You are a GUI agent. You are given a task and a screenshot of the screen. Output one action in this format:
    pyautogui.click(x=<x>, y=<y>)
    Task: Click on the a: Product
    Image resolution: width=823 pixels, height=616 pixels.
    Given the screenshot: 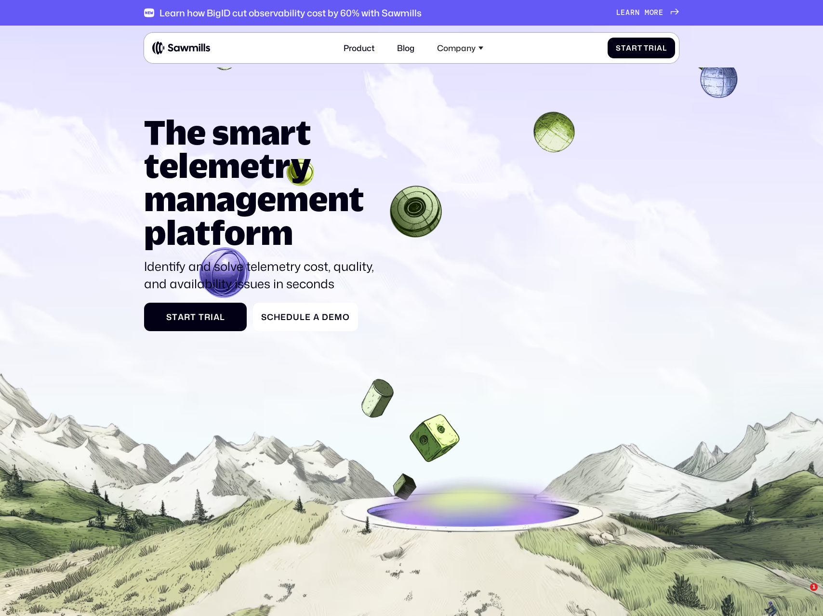 What is the action you would take?
    pyautogui.click(x=359, y=48)
    